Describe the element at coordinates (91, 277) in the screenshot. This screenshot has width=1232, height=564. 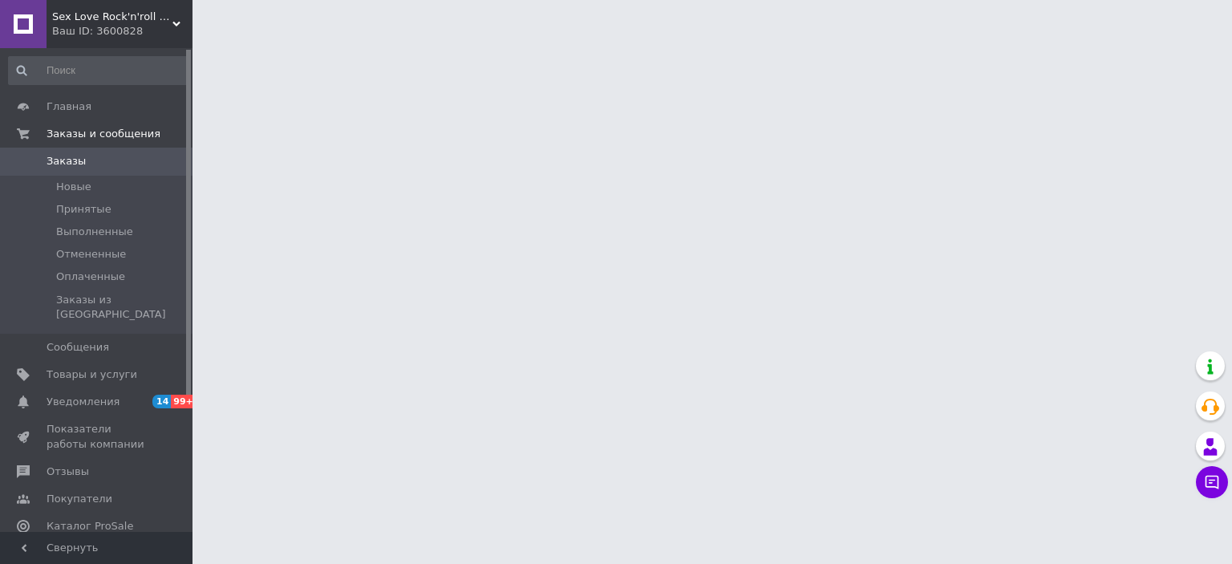
I see `span: Оплаченные` at that location.